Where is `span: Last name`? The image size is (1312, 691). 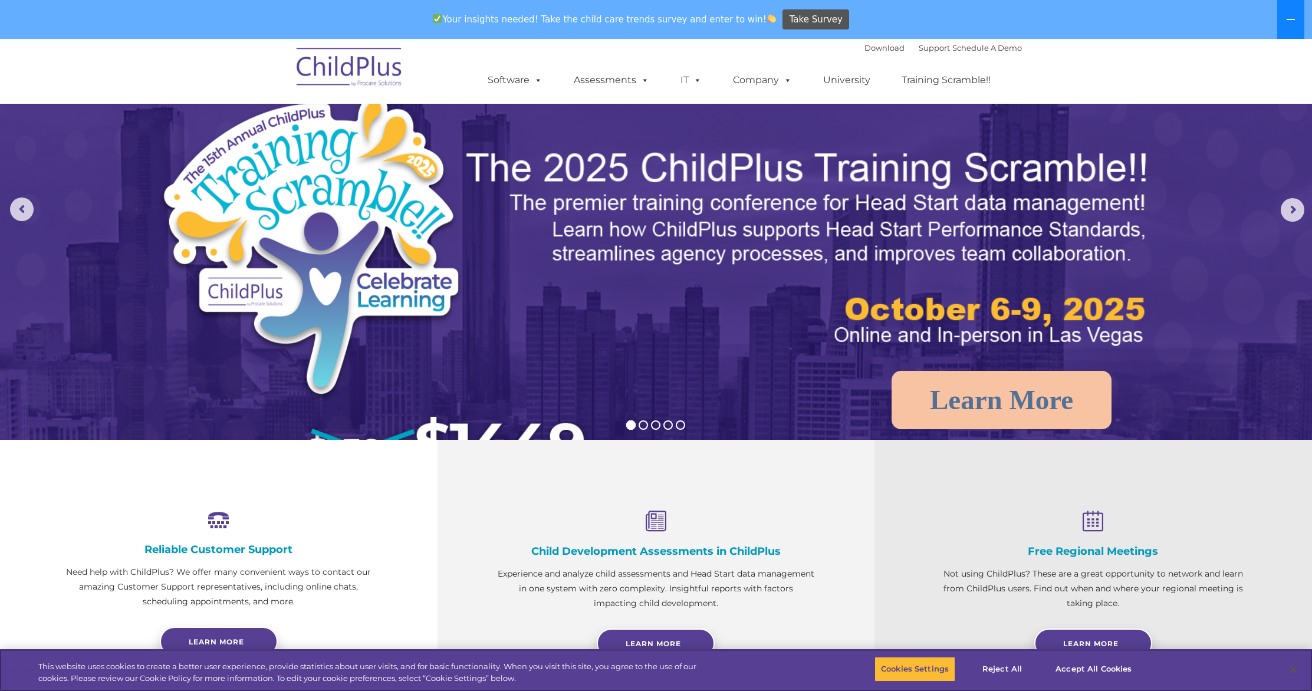 span: Last name is located at coordinates (182, 82).